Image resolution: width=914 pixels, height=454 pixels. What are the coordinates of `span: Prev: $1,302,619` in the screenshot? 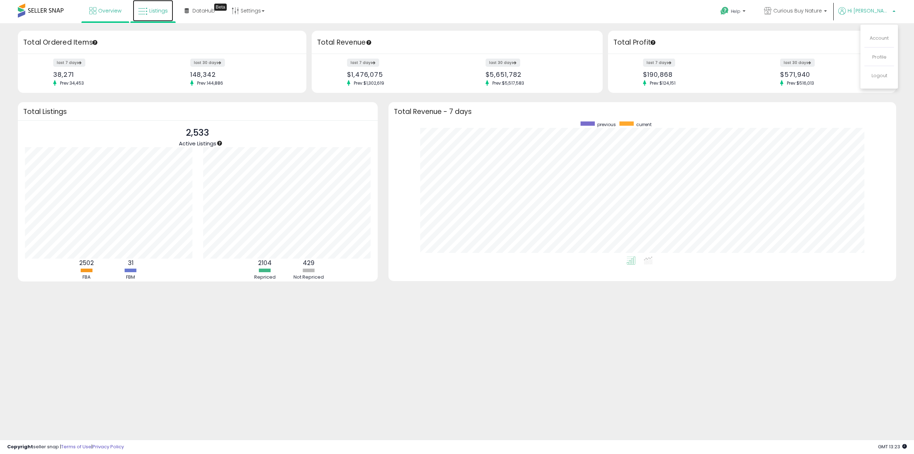 It's located at (369, 83).